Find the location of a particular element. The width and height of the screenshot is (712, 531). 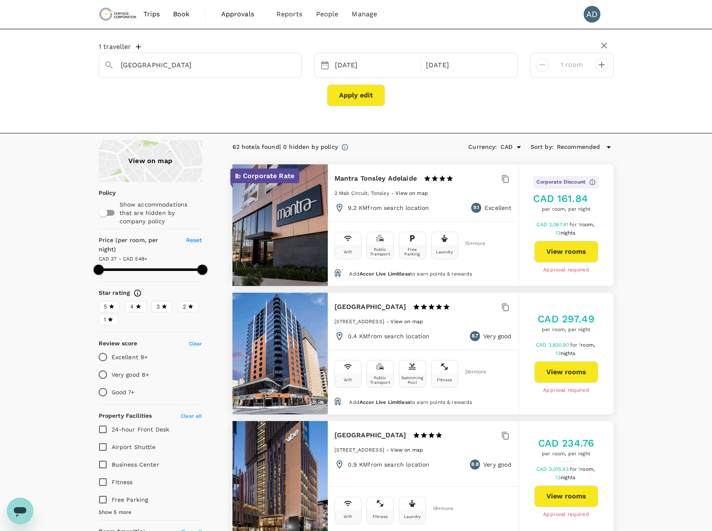

span: Reports is located at coordinates (289, 14).